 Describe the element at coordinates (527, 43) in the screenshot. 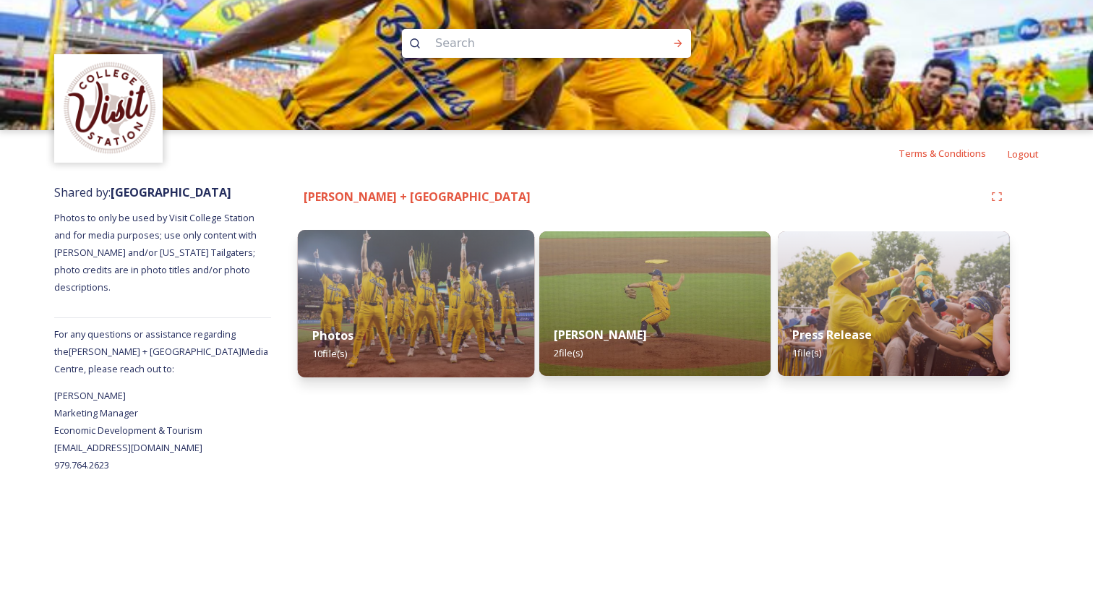

I see `input: Search` at that location.